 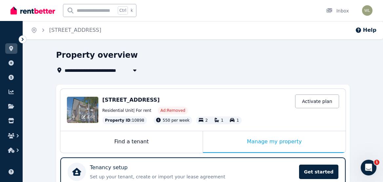 What do you see at coordinates (132, 142) in the screenshot?
I see `div: Find a tenant` at bounding box center [132, 142].